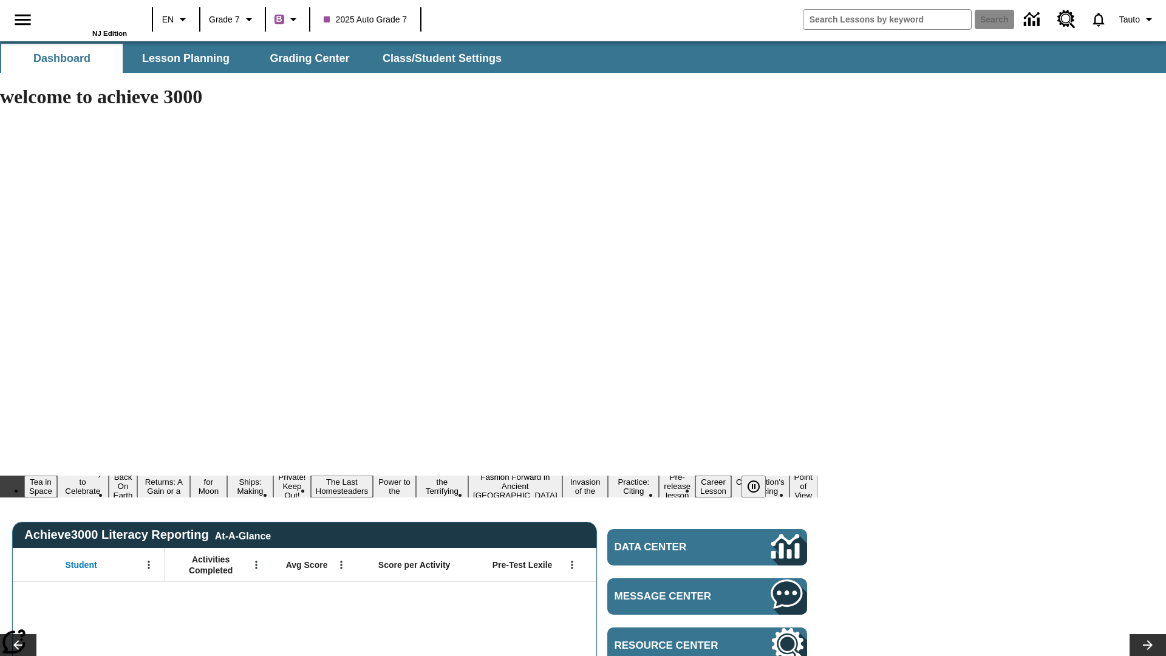 Image resolution: width=1166 pixels, height=656 pixels. What do you see at coordinates (522, 565) in the screenshot?
I see `span: Pre-Test Lexile` at bounding box center [522, 565].